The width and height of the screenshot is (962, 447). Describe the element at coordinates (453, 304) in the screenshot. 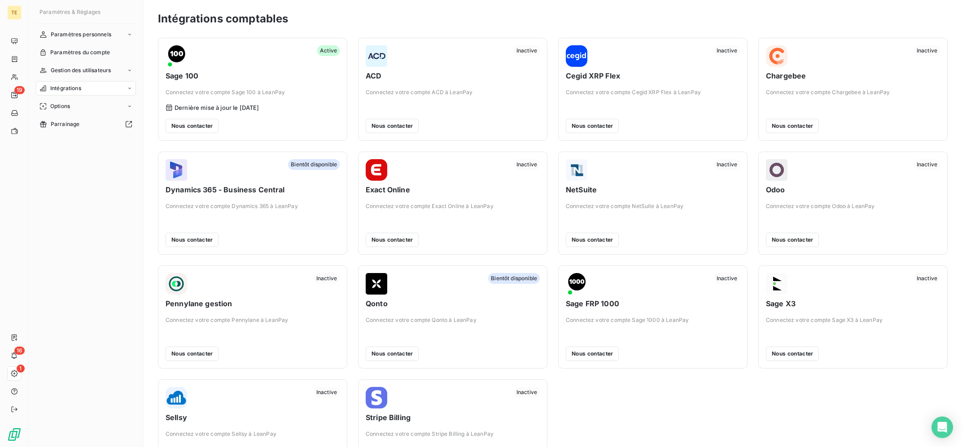

I see `span: Qonto` at that location.